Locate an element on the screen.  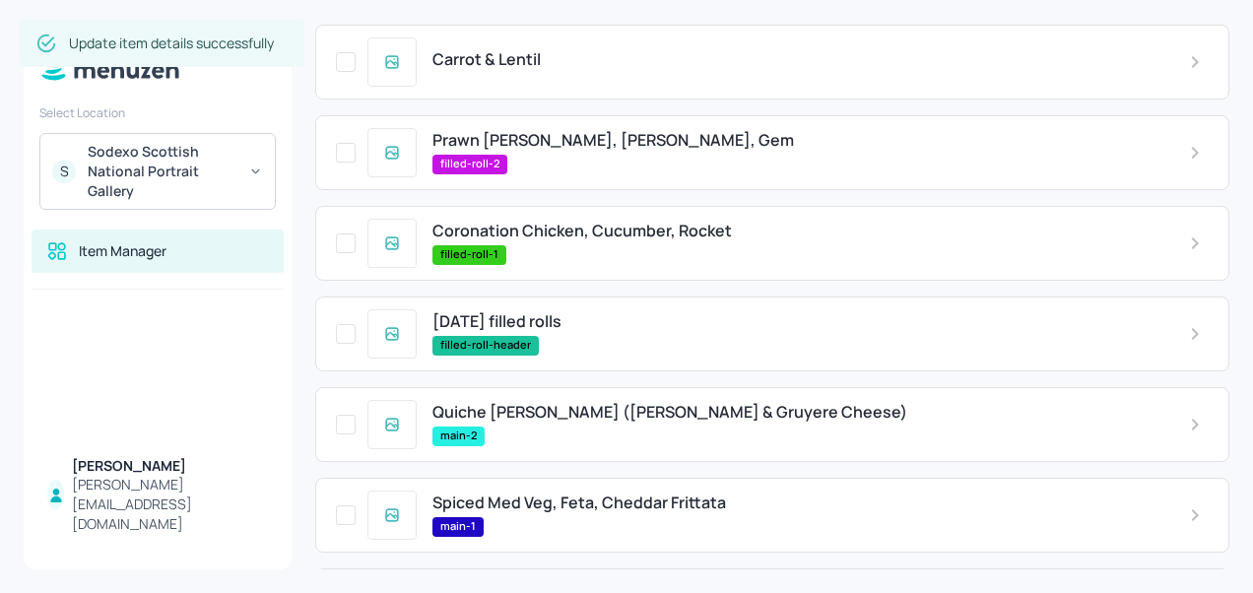
span: Carrot & Lentil is located at coordinates (487, 59).